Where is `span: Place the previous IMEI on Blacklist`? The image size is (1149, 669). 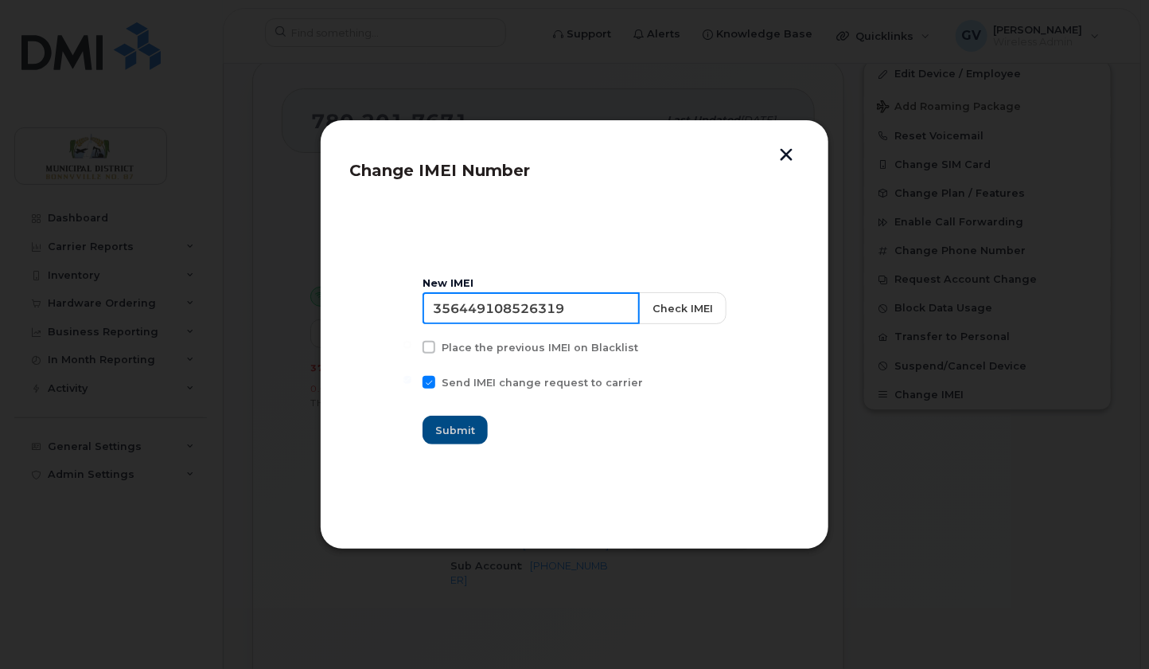 span: Place the previous IMEI on Blacklist is located at coordinates (540, 347).